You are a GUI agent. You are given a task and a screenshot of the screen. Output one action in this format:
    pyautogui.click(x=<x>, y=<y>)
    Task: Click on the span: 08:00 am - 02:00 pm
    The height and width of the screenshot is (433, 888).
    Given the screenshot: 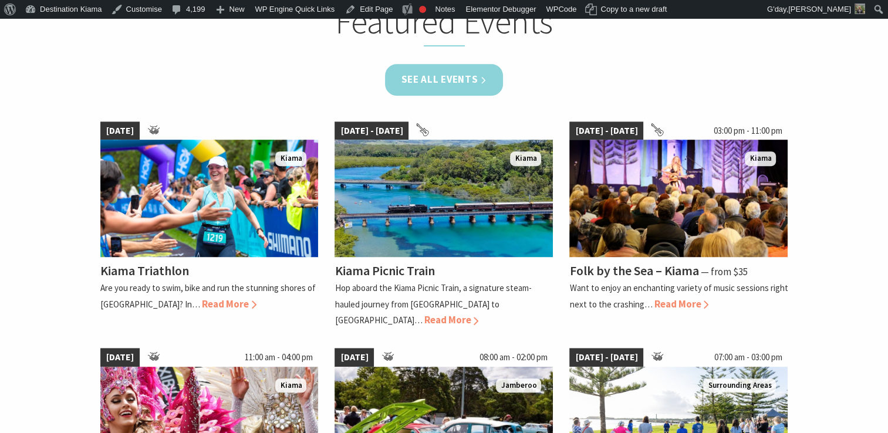 What is the action you would take?
    pyautogui.click(x=513, y=358)
    